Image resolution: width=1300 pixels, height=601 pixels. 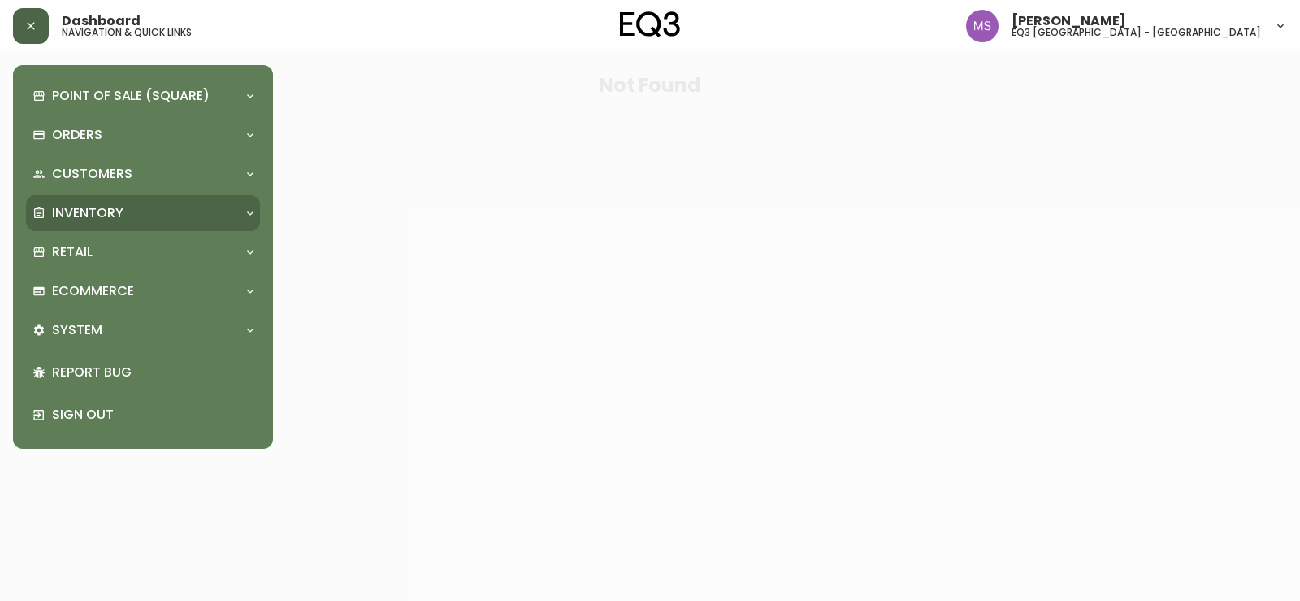 I want to click on div: Customers, so click(x=143, y=174).